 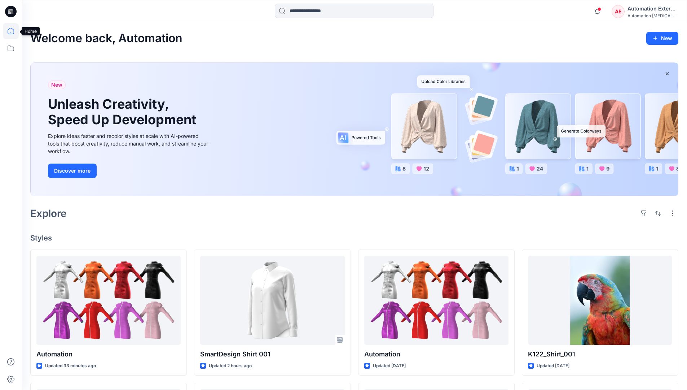 What do you see at coordinates (272, 300) in the screenshot?
I see `a: SmartDesign Shirt 001` at bounding box center [272, 300].